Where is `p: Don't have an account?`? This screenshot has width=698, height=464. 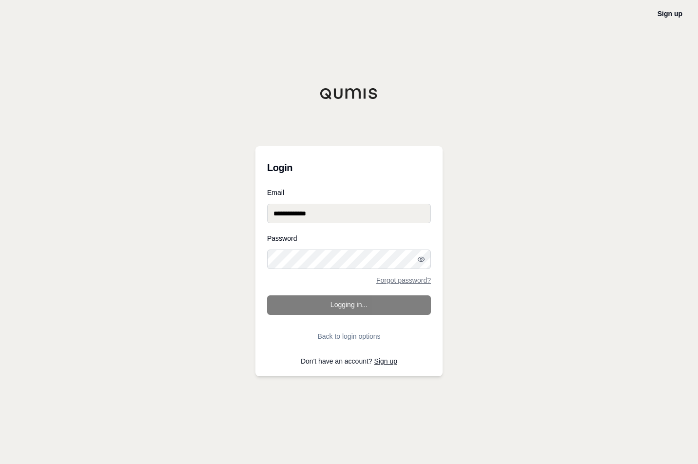 p: Don't have an account? is located at coordinates (349, 361).